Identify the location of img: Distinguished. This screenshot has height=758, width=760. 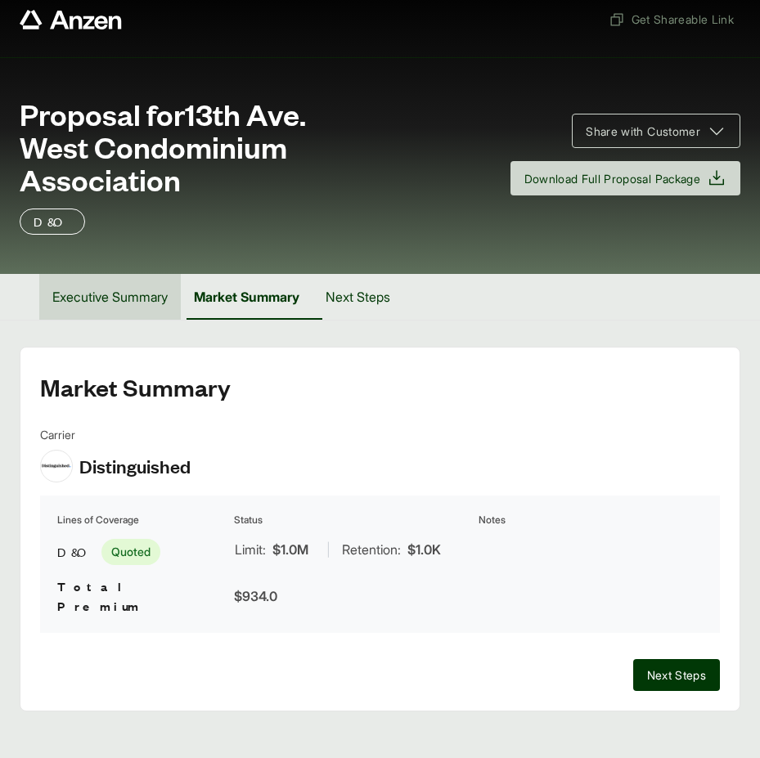
(56, 466).